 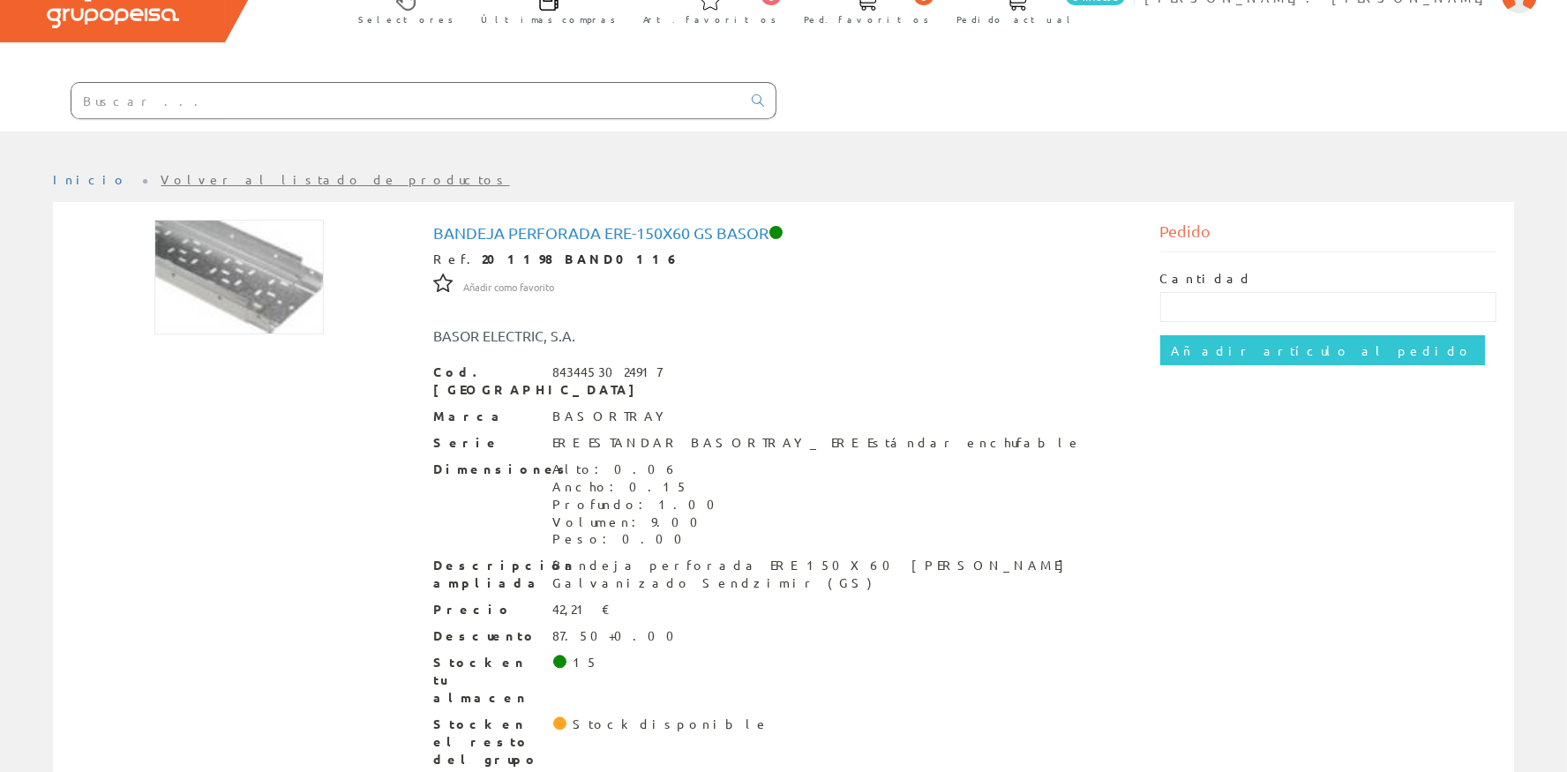 What do you see at coordinates (619, 636) in the screenshot?
I see `div: 87.50+0.00` at bounding box center [619, 636].